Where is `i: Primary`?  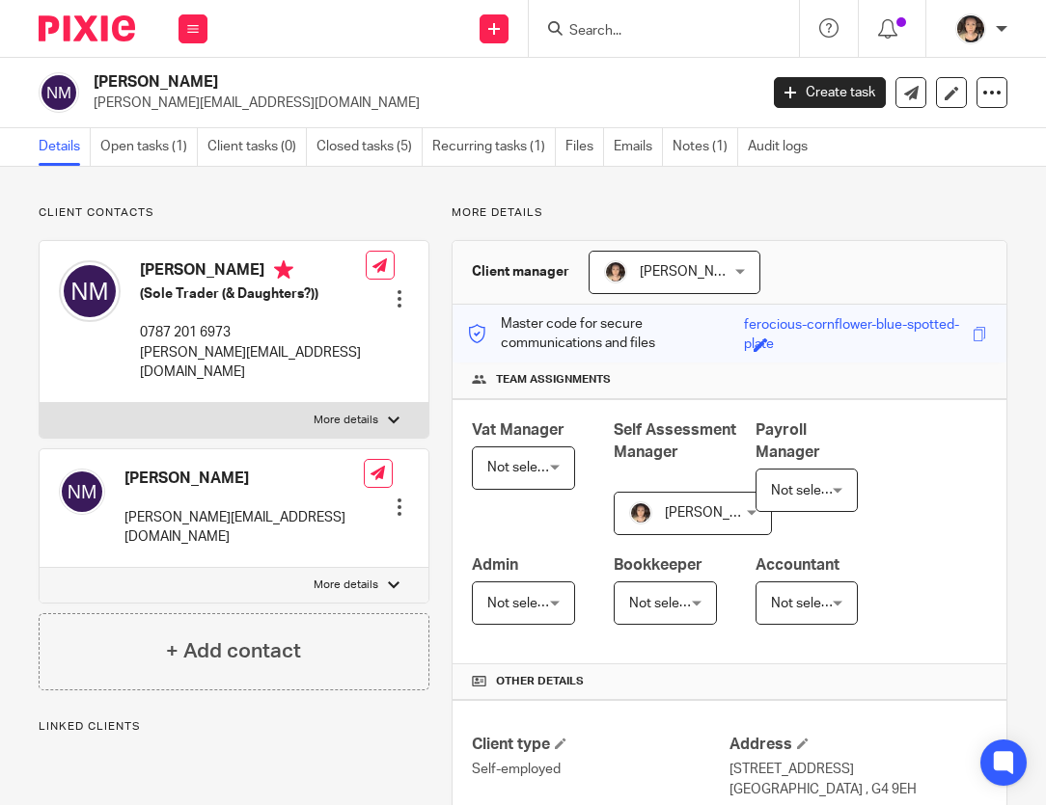 i: Primary is located at coordinates (284, 270).